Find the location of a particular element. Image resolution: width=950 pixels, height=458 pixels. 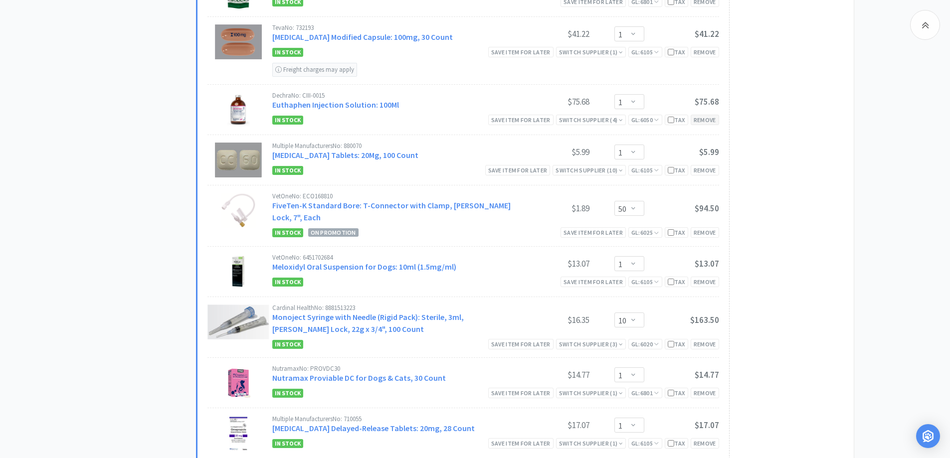

div: Dechra No: CIII-0015 is located at coordinates (394, 95).